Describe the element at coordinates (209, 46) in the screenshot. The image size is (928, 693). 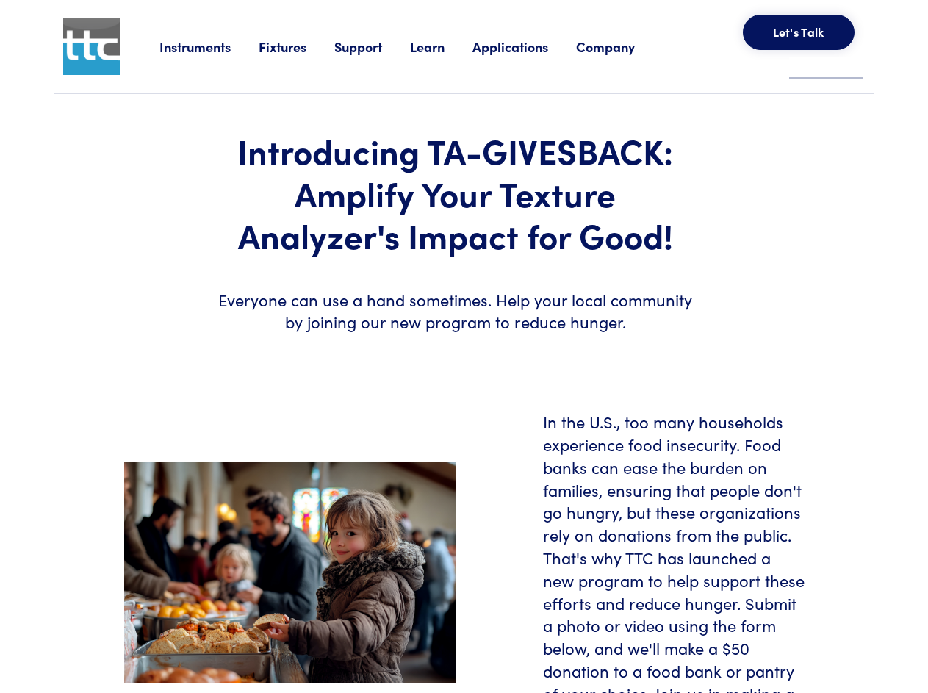
I see `a: Instruments` at that location.